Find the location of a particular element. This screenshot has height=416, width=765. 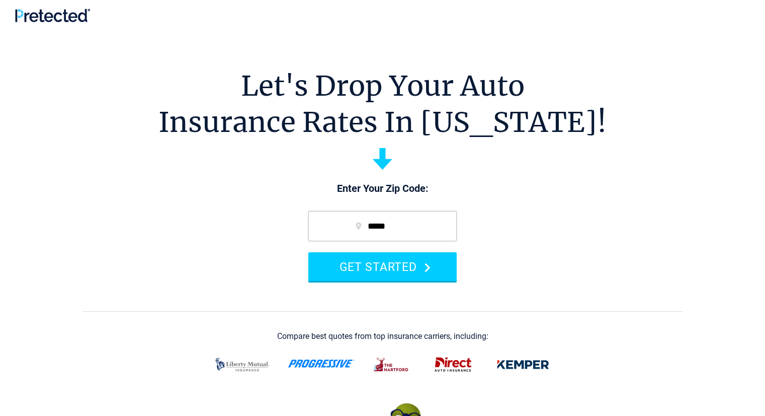

img: progressive is located at coordinates (322, 363).